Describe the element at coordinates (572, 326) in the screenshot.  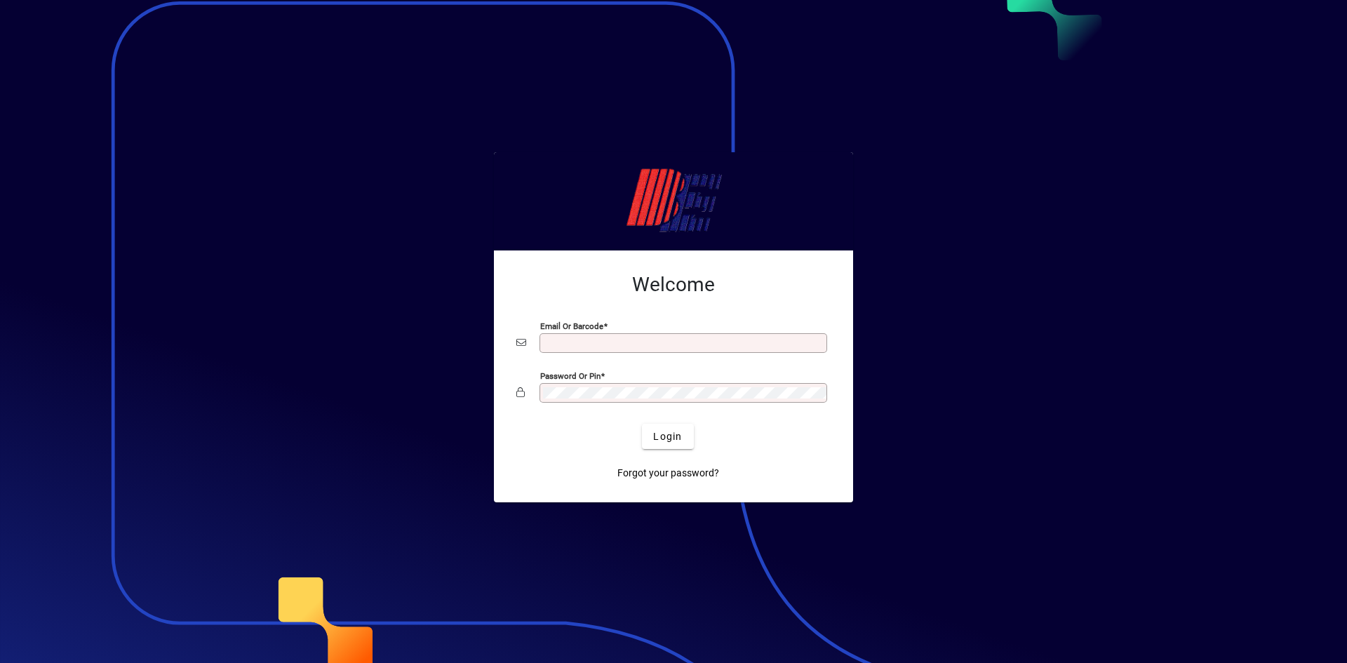
I see `mat-label: Email or Barcode` at that location.